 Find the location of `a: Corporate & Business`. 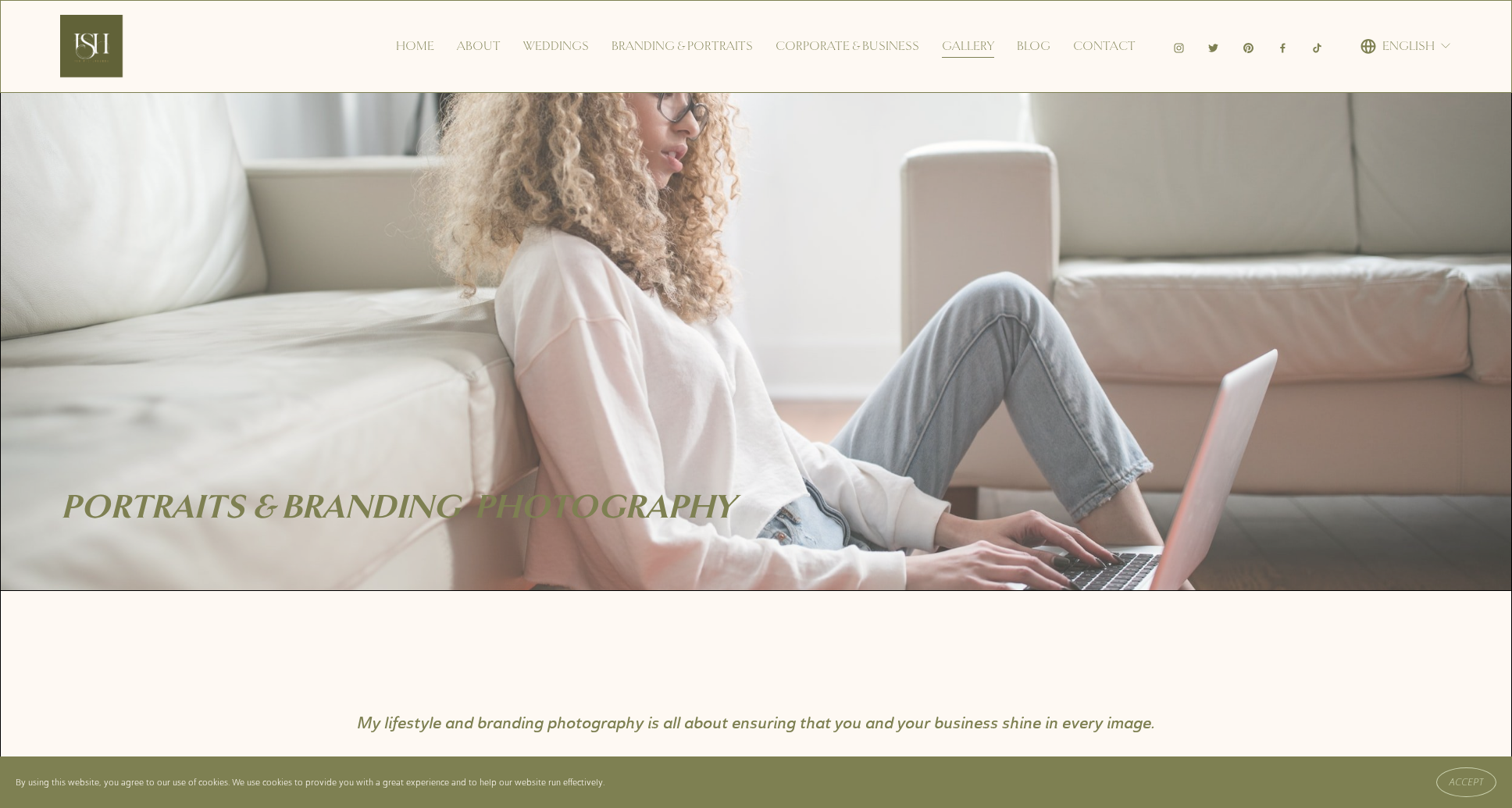

a: Corporate & Business is located at coordinates (847, 46).